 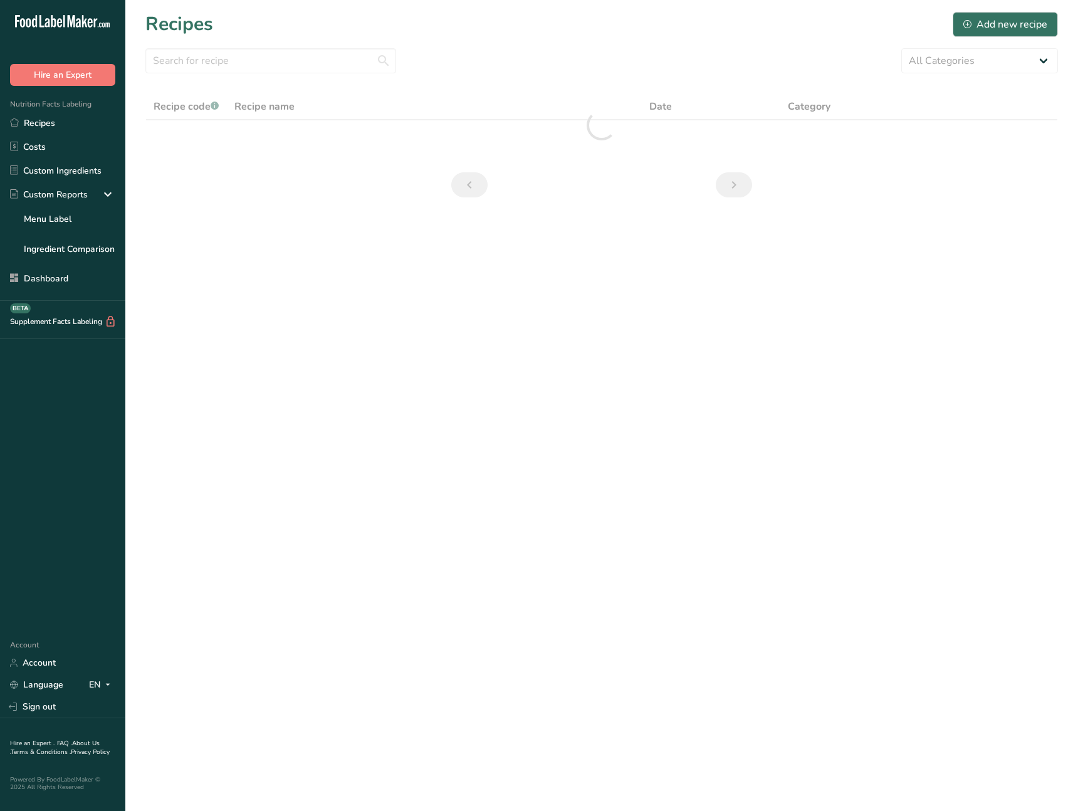 What do you see at coordinates (63, 784) in the screenshot?
I see `div: Powered By FoodLabelMaker © 2025 All Rights Reserved` at bounding box center [63, 784].